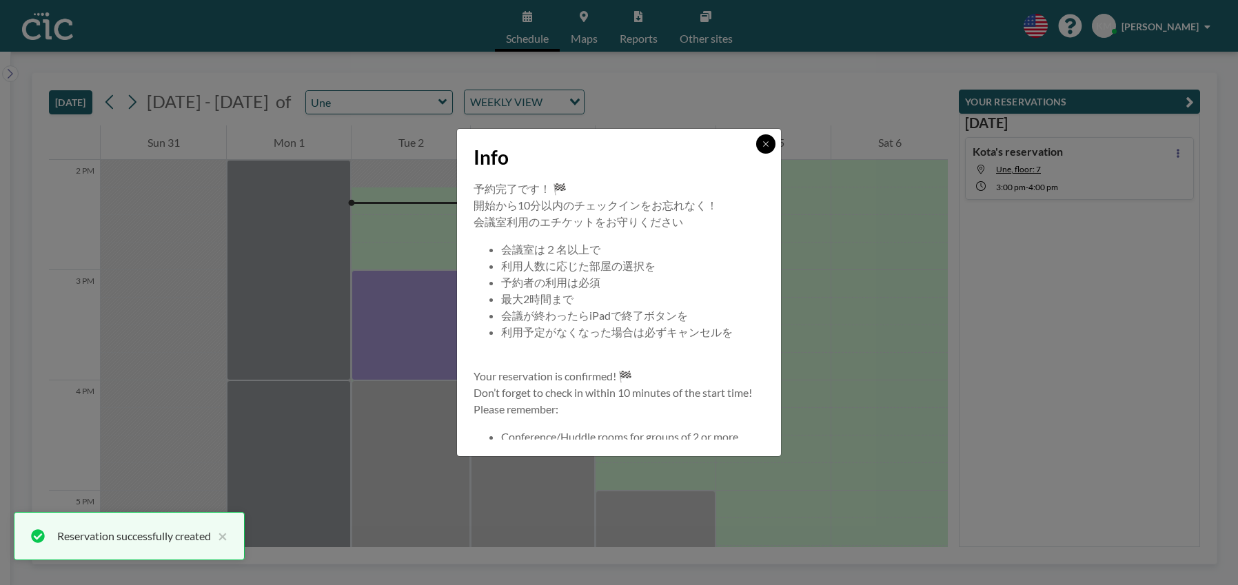 The width and height of the screenshot is (1238, 585). What do you see at coordinates (553, 376) in the screenshot?
I see `span: Your reservation is confirmed! 🏁` at bounding box center [553, 376].